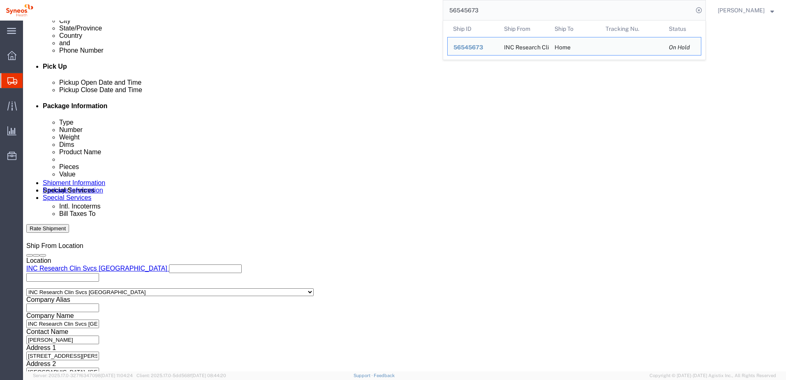 The width and height of the screenshot is (786, 380). Describe the element at coordinates (524, 29) in the screenshot. I see `th: Ship From` at that location.